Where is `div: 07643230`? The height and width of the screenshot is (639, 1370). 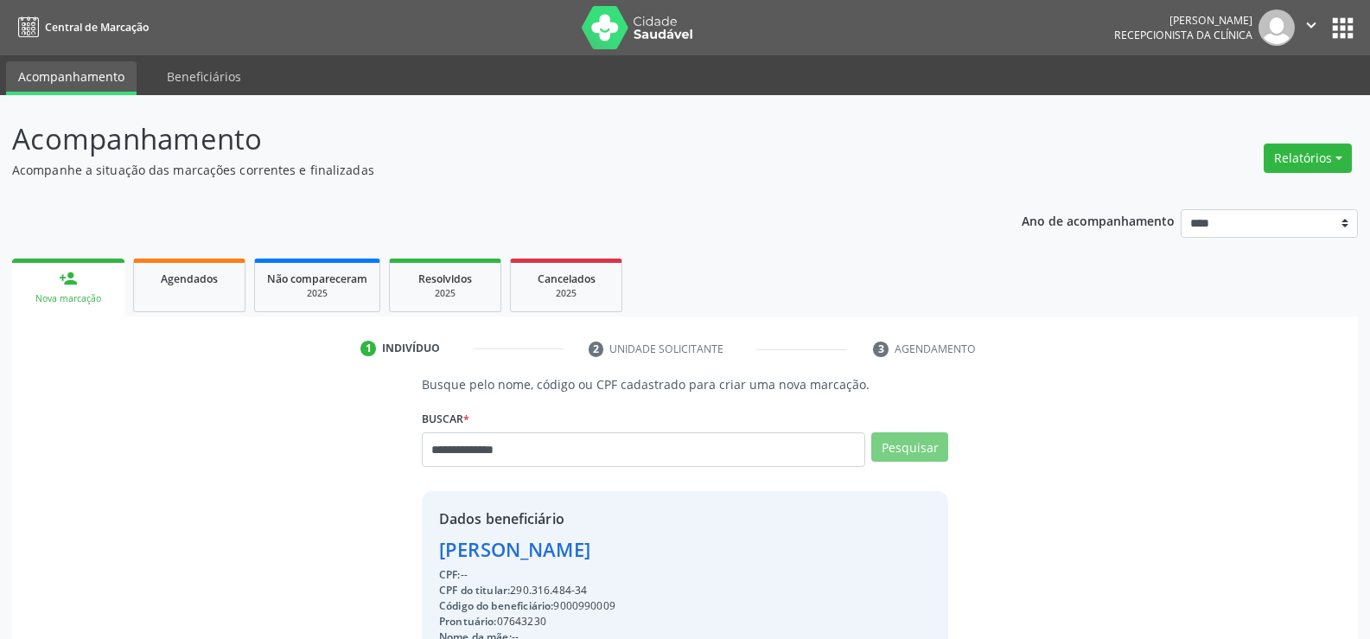
div: 07643230 is located at coordinates (602, 622).